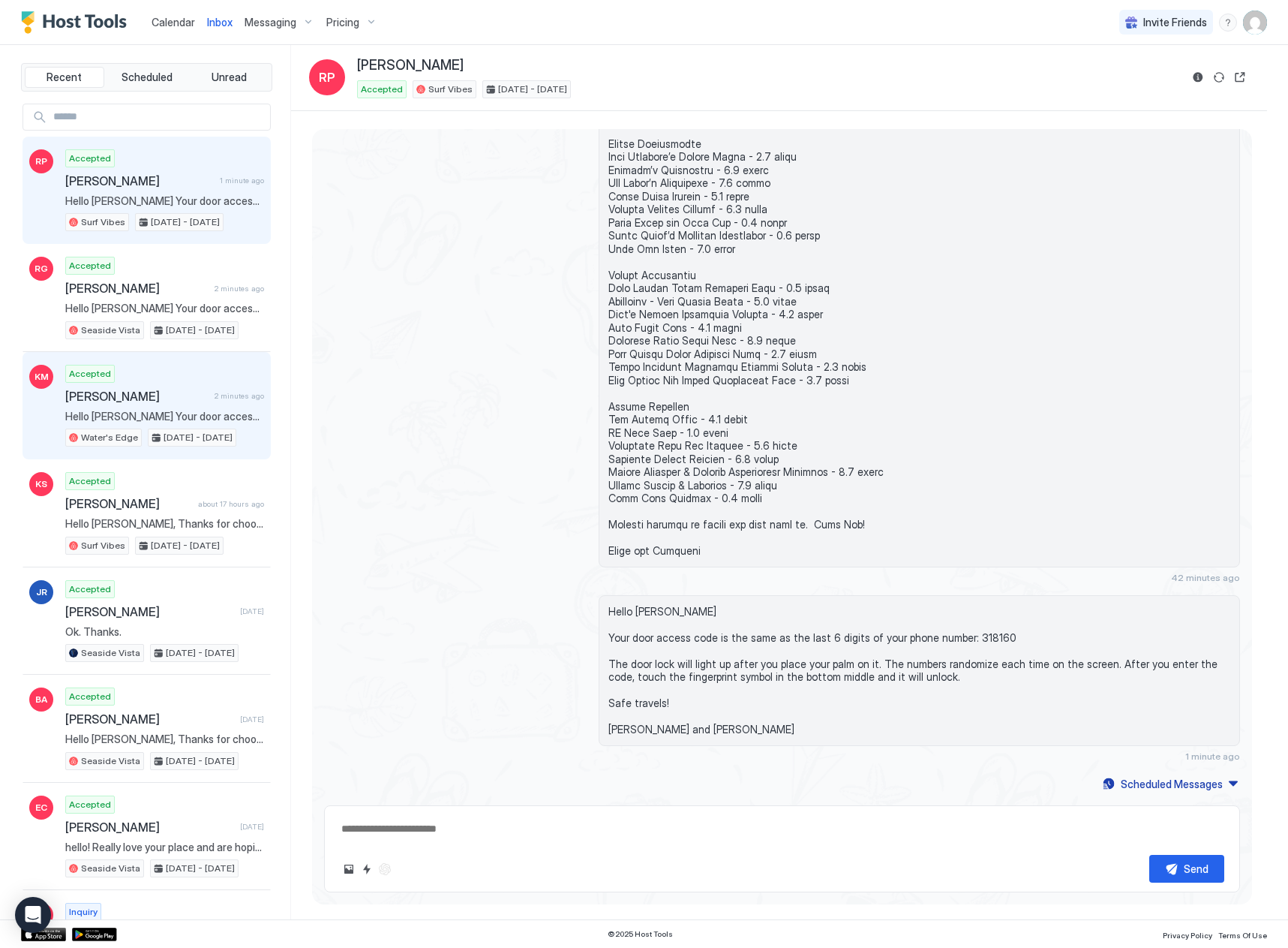 The height and width of the screenshot is (948, 1288). I want to click on a: Calendar, so click(173, 22).